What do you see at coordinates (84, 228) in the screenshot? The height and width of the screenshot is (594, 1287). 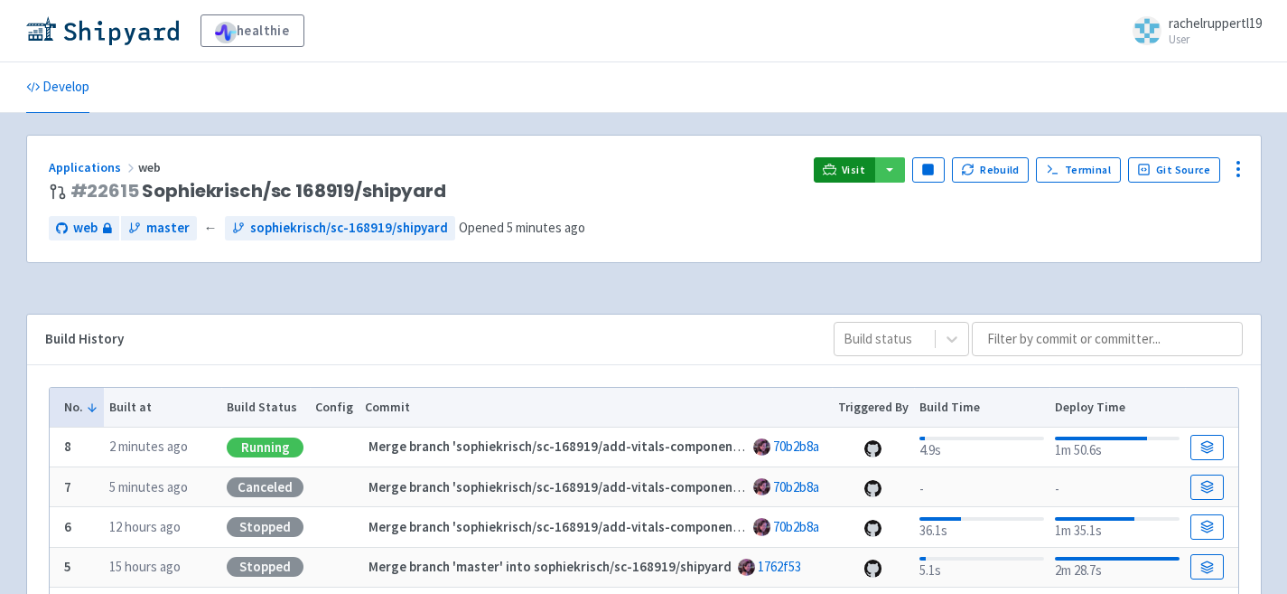 I see `a: web` at bounding box center [84, 228].